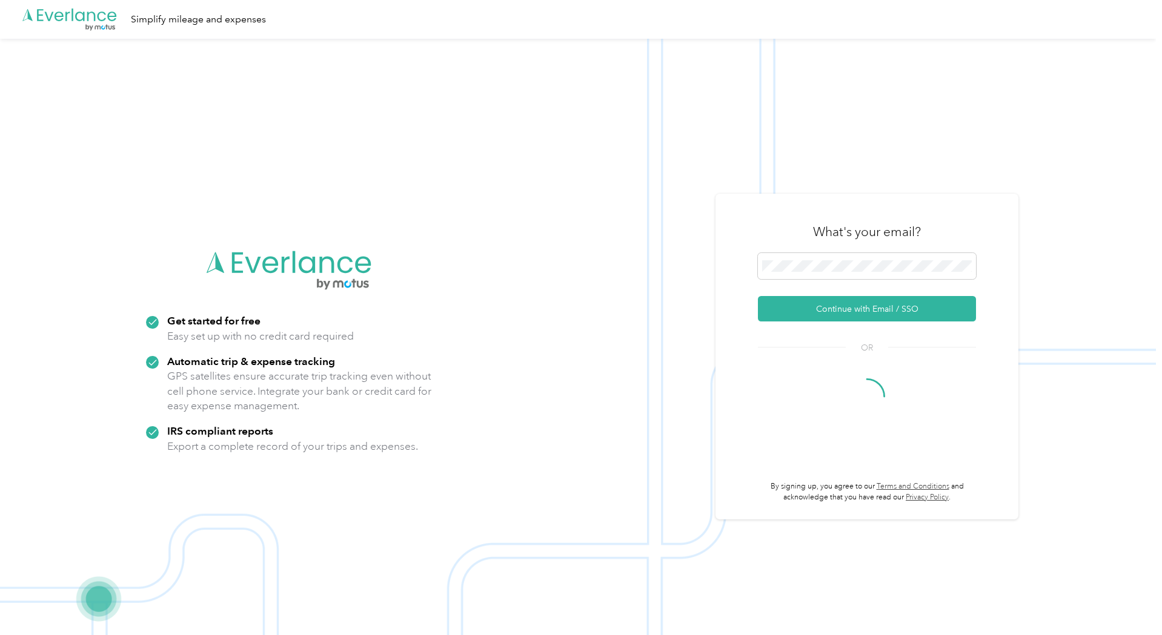 The height and width of the screenshot is (635, 1162). I want to click on div: Simplify mileage and expenses, so click(198, 19).